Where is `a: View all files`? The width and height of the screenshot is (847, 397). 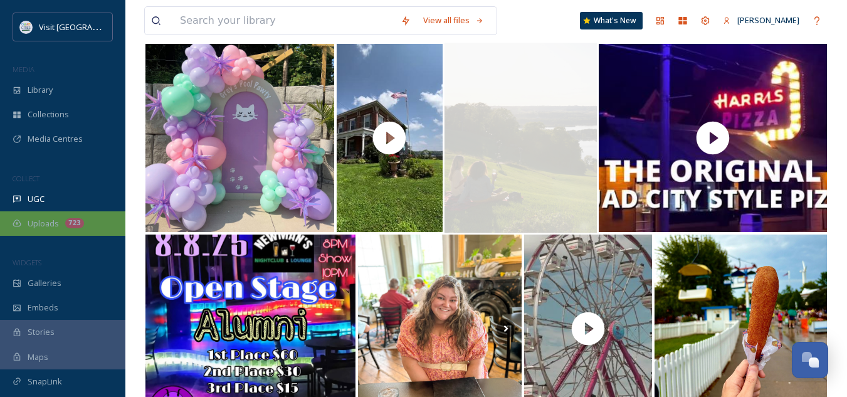 a: View all files is located at coordinates (453, 20).